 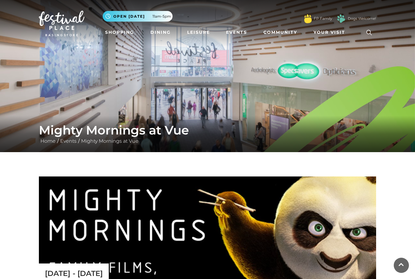 I want to click on a: Shopping, so click(x=119, y=32).